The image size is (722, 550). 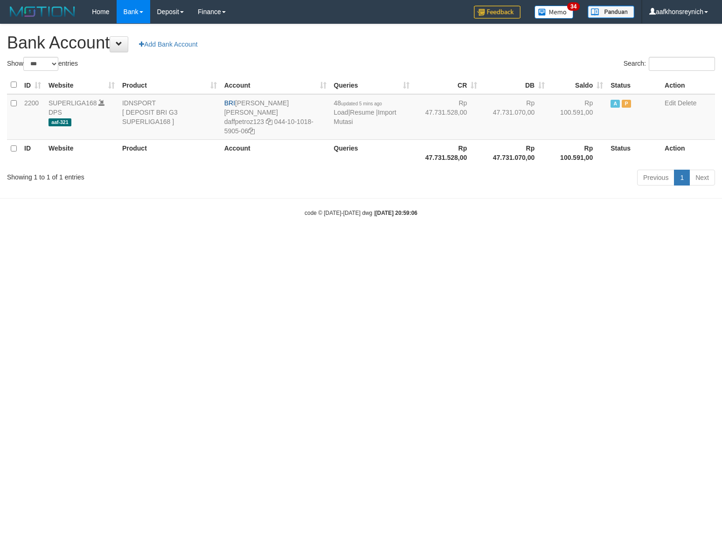 I want to click on th: Queries: activate to sort column ascending, so click(x=372, y=85).